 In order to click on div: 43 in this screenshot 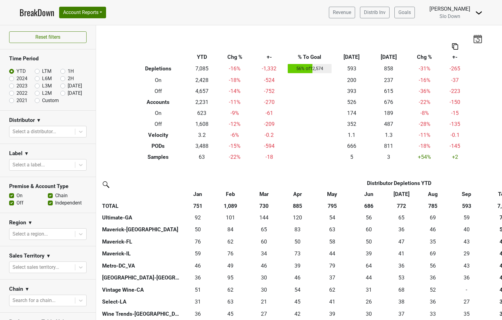, I will do `click(466, 266)`.